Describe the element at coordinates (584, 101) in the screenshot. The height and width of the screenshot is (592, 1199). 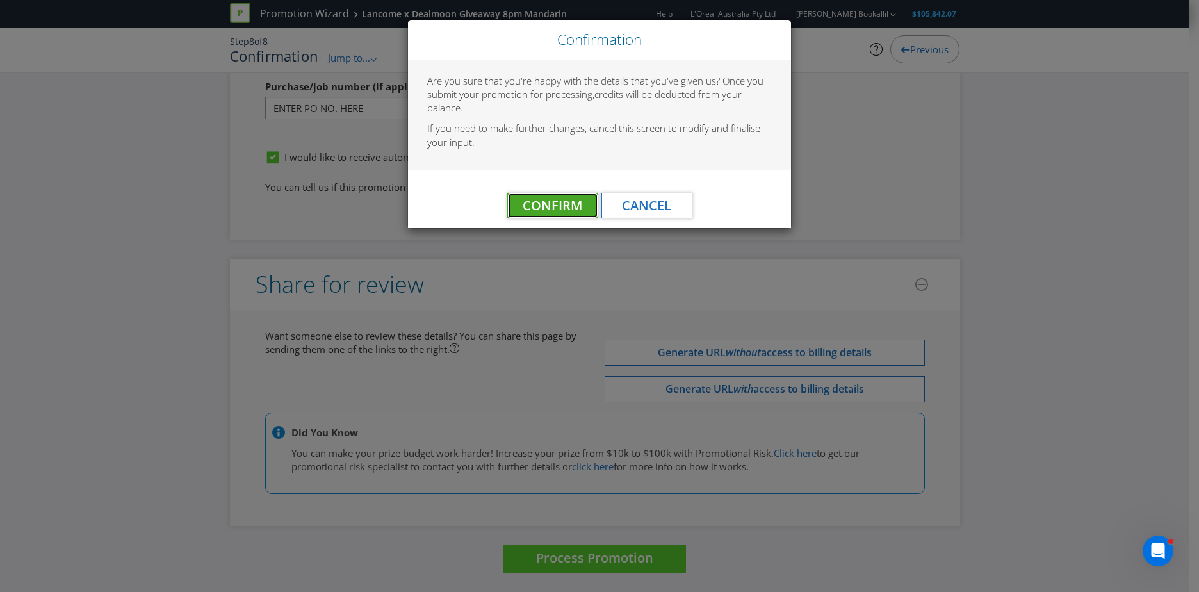
I see `span: credits will be deducted from your balance` at that location.